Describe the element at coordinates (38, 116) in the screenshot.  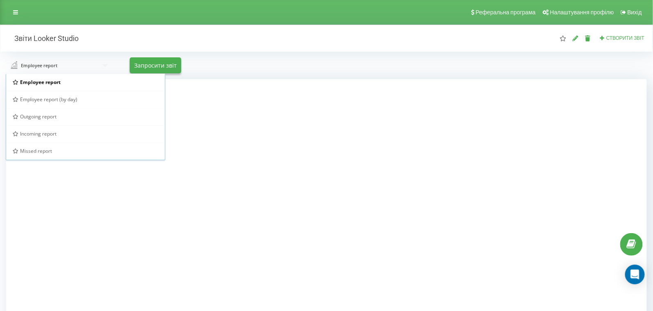
I see `span: Outgoing report` at that location.